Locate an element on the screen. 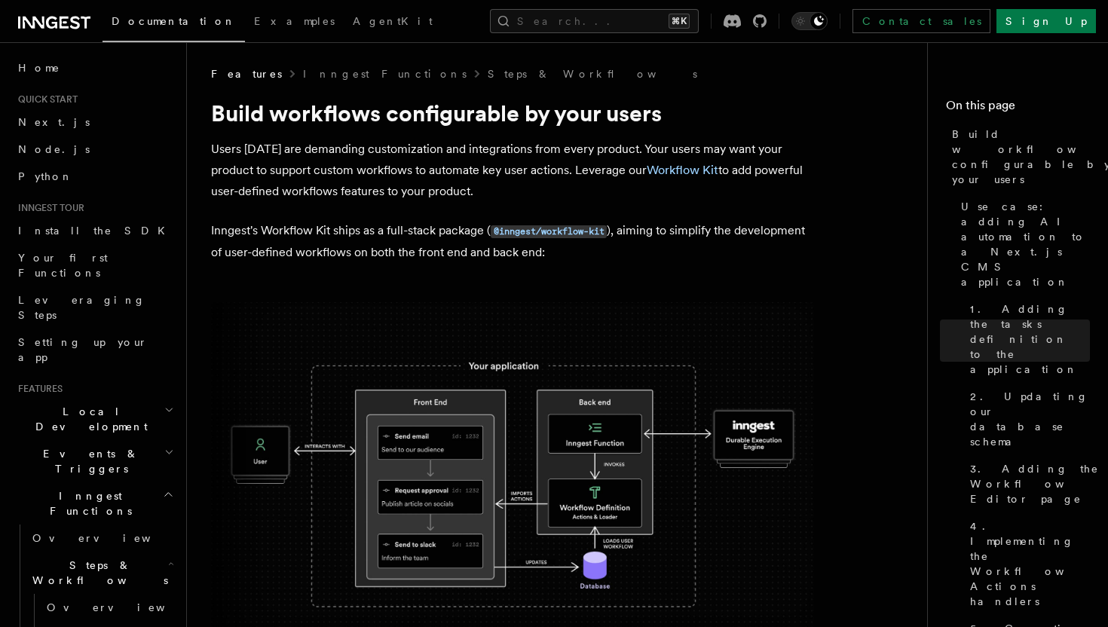 The height and width of the screenshot is (627, 1108). a: Home is located at coordinates (94, 68).